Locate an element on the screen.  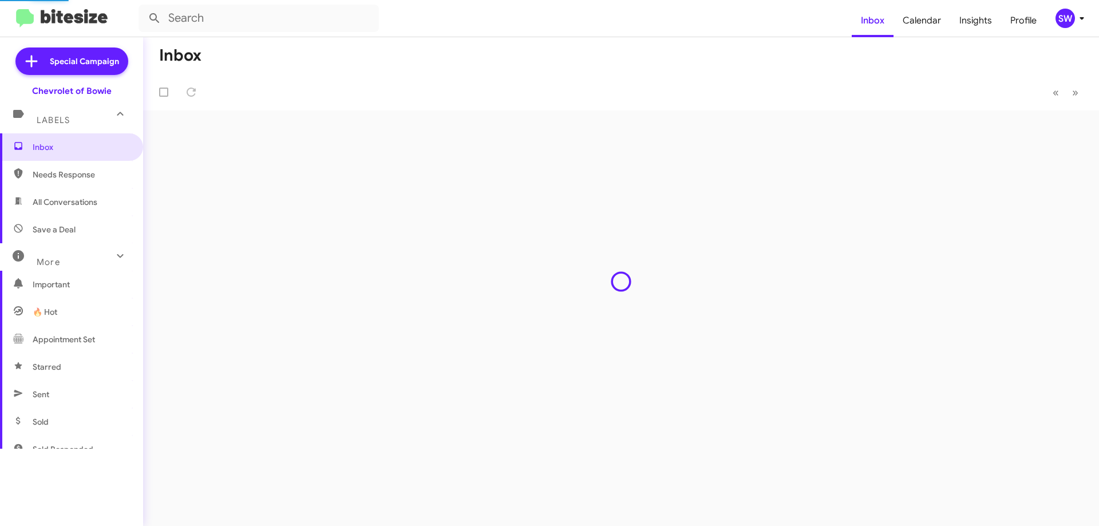
span: Starred is located at coordinates (47, 367).